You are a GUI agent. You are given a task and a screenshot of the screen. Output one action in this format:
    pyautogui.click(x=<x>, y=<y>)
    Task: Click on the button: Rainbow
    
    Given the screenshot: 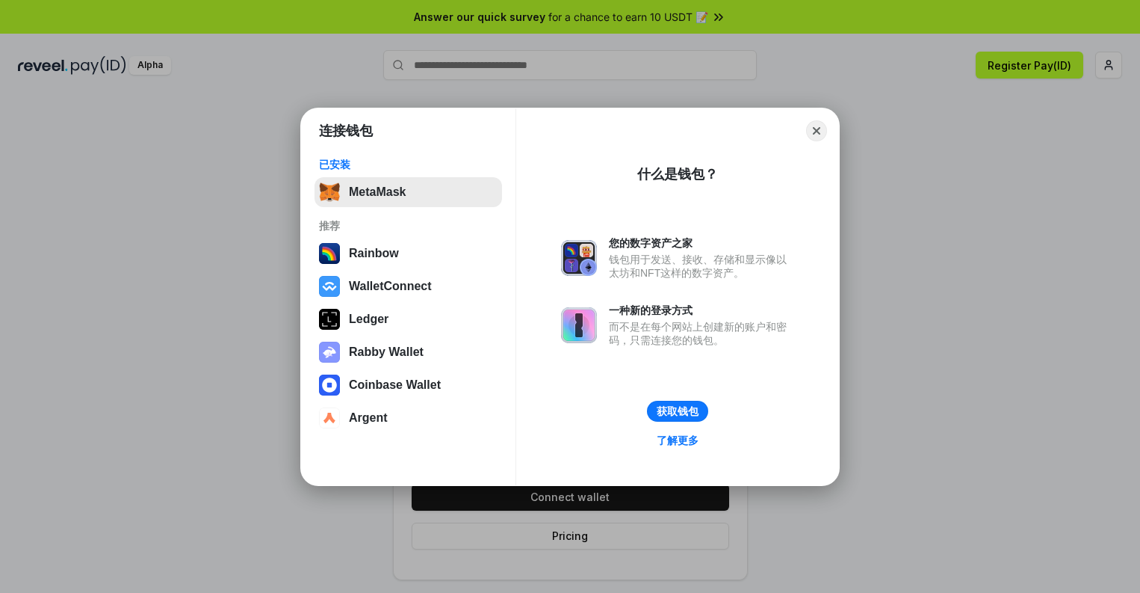 What is the action you would take?
    pyautogui.click(x=408, y=253)
    